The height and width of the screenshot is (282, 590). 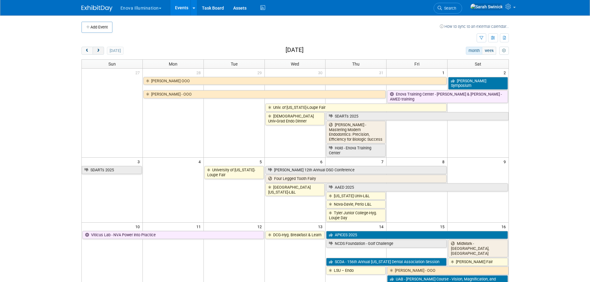 What do you see at coordinates (417, 235) in the screenshot?
I see `a: APICES 2025` at bounding box center [417, 235].